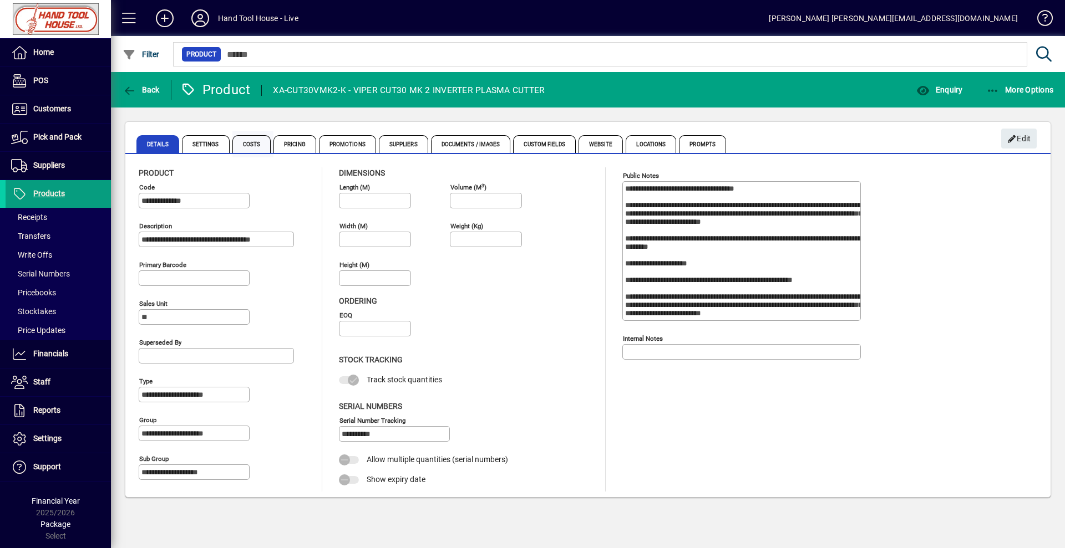  Describe the element at coordinates (58, 53) in the screenshot. I see `a: Home` at that location.